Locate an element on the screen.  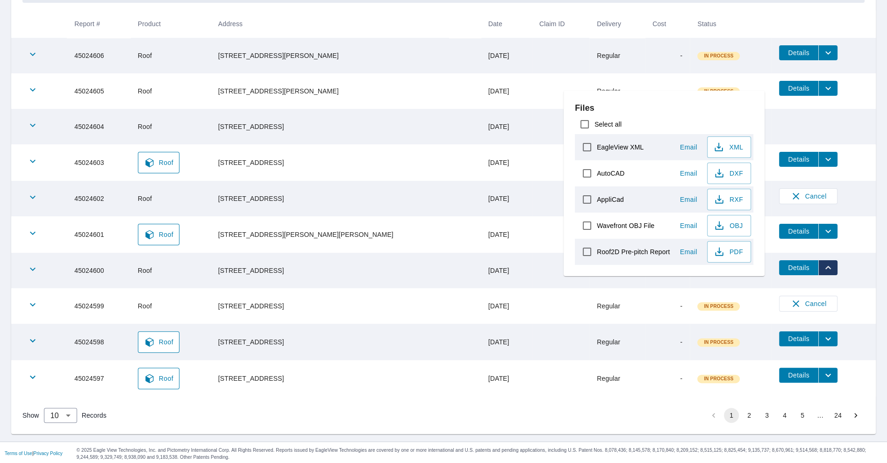
button: filesDropdownBtn-45024598 is located at coordinates (828, 339).